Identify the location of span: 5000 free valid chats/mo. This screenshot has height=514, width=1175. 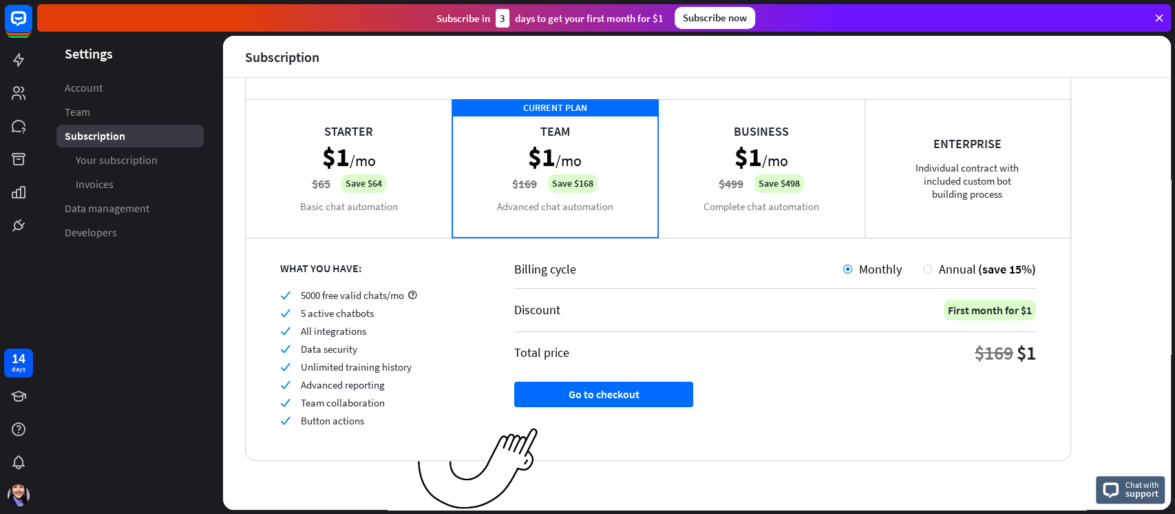
(352, 295).